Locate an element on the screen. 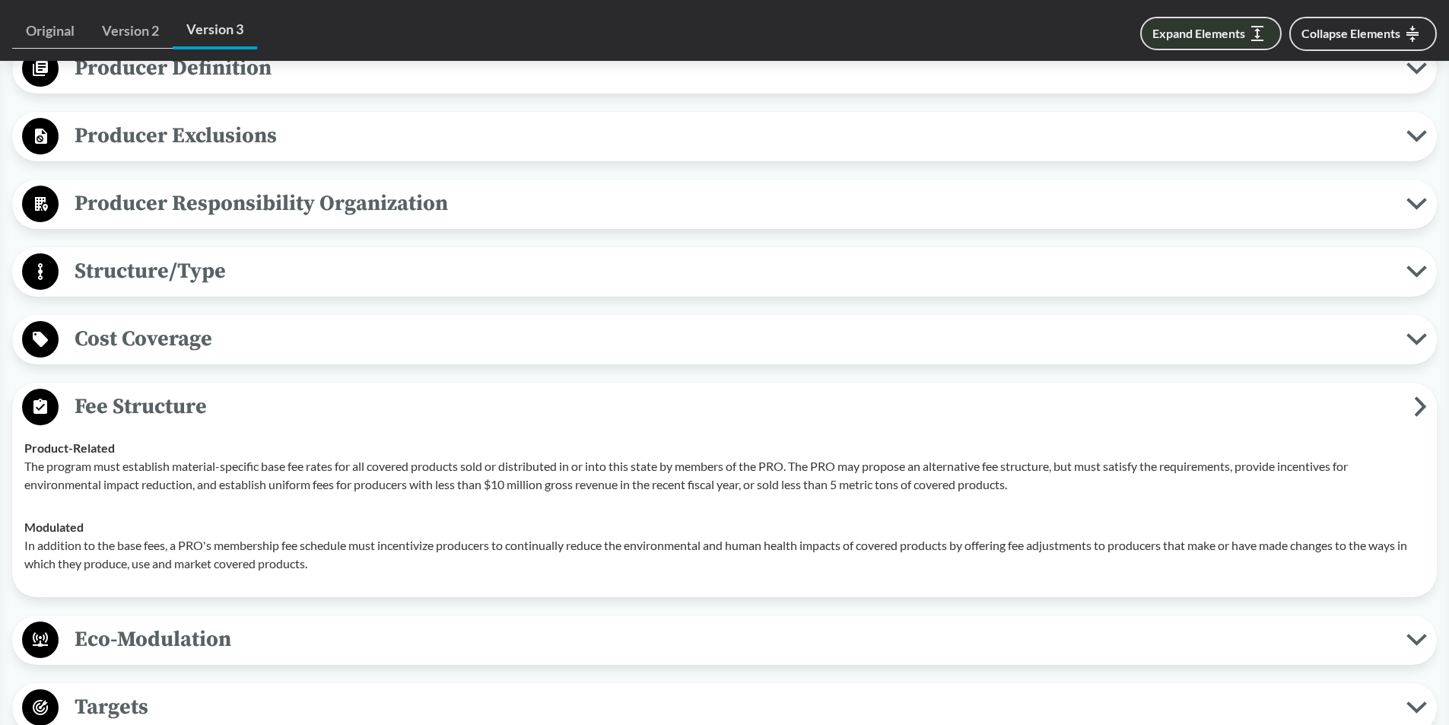 Image resolution: width=1449 pixels, height=725 pixels. button: Fee Structure is located at coordinates (724, 407).